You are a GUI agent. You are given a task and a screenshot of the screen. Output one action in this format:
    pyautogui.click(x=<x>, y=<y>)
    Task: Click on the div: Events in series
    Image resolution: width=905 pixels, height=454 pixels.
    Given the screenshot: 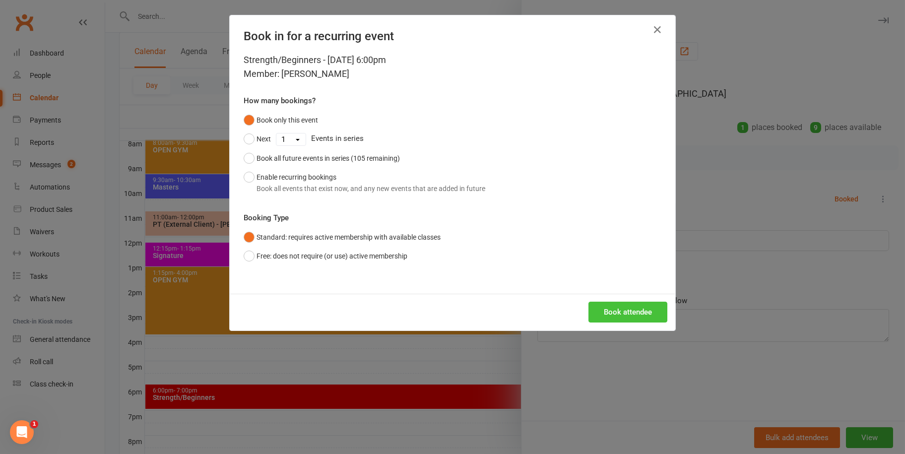 What is the action you would take?
    pyautogui.click(x=452, y=139)
    